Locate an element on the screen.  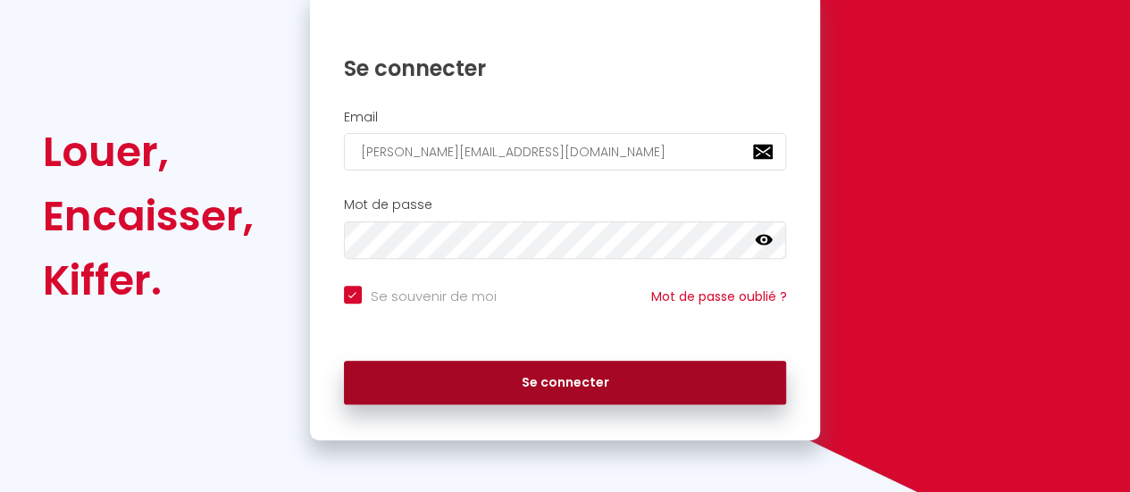
input: Ton Email is located at coordinates (566, 152).